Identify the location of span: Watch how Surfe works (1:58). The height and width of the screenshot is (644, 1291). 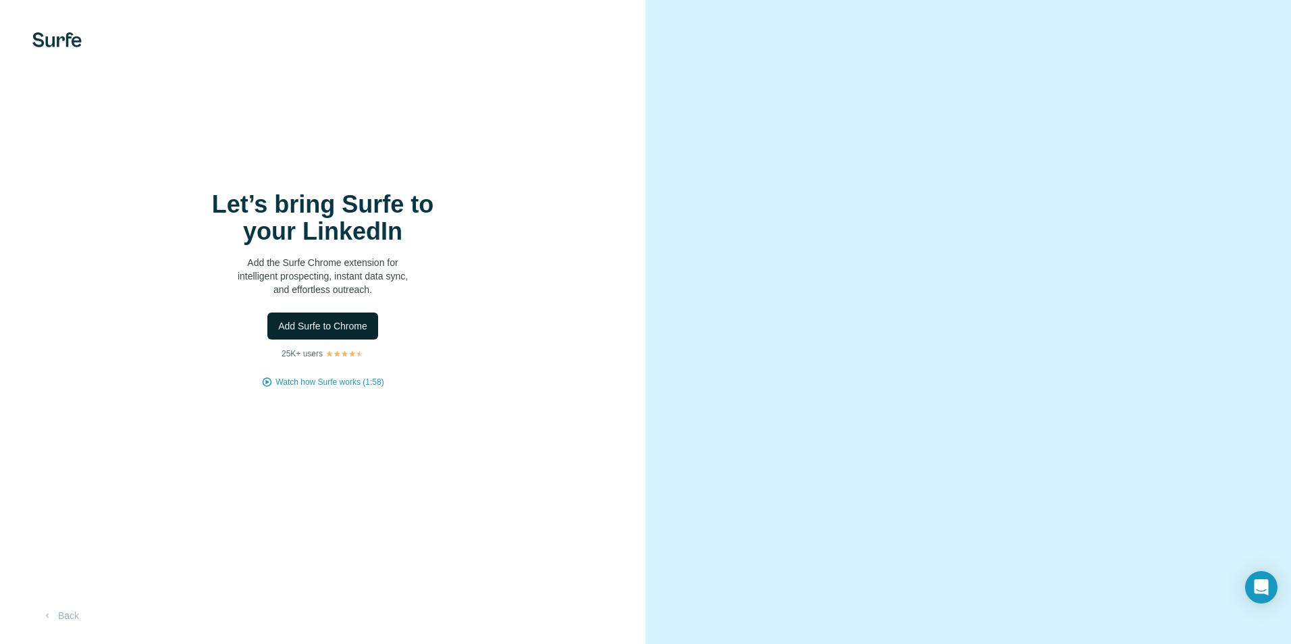
(329, 382).